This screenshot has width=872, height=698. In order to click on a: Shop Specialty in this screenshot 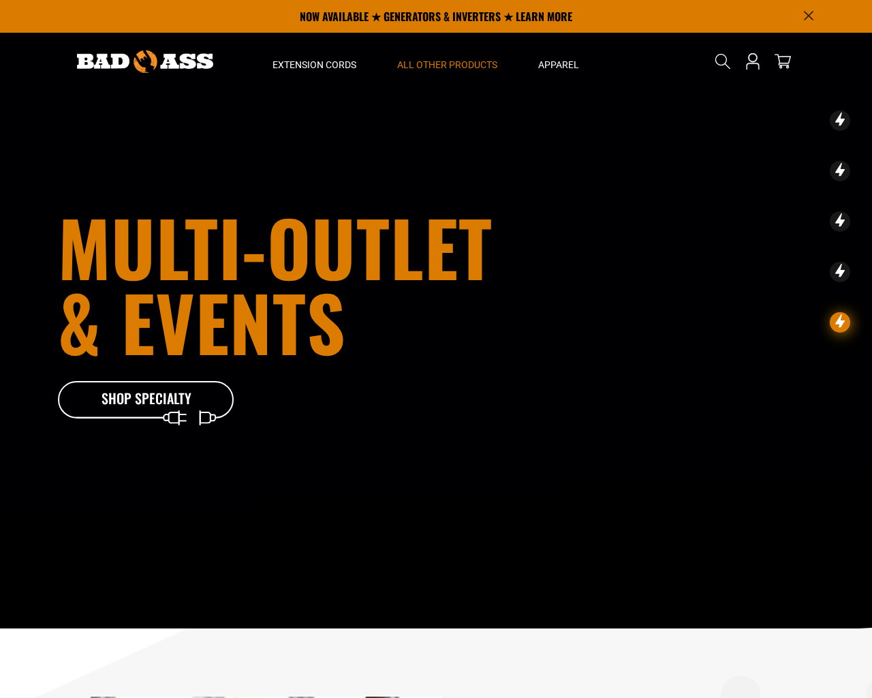, I will do `click(147, 400)`.